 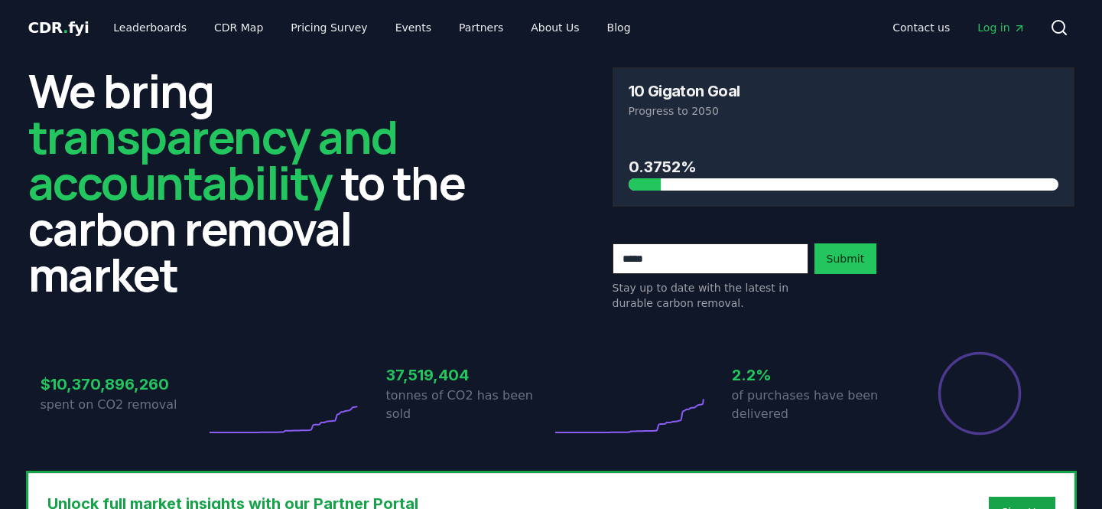 I want to click on a: Pricing Survey, so click(x=329, y=28).